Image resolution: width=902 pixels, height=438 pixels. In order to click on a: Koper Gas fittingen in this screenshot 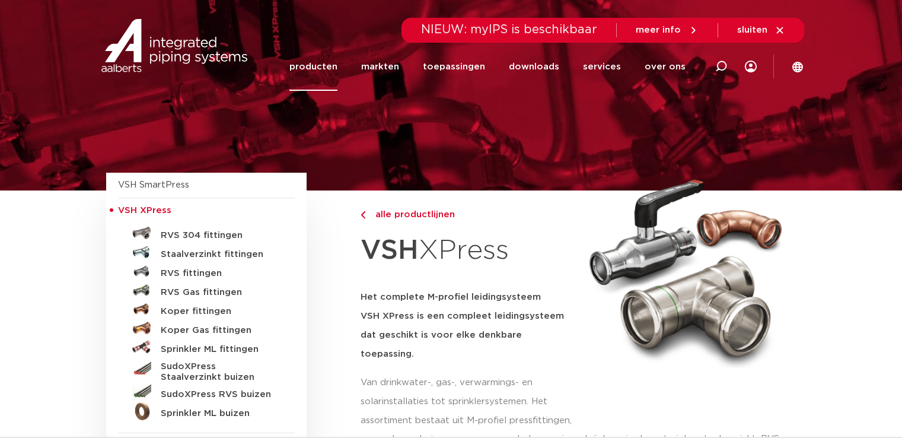, I will do `click(206, 328)`.